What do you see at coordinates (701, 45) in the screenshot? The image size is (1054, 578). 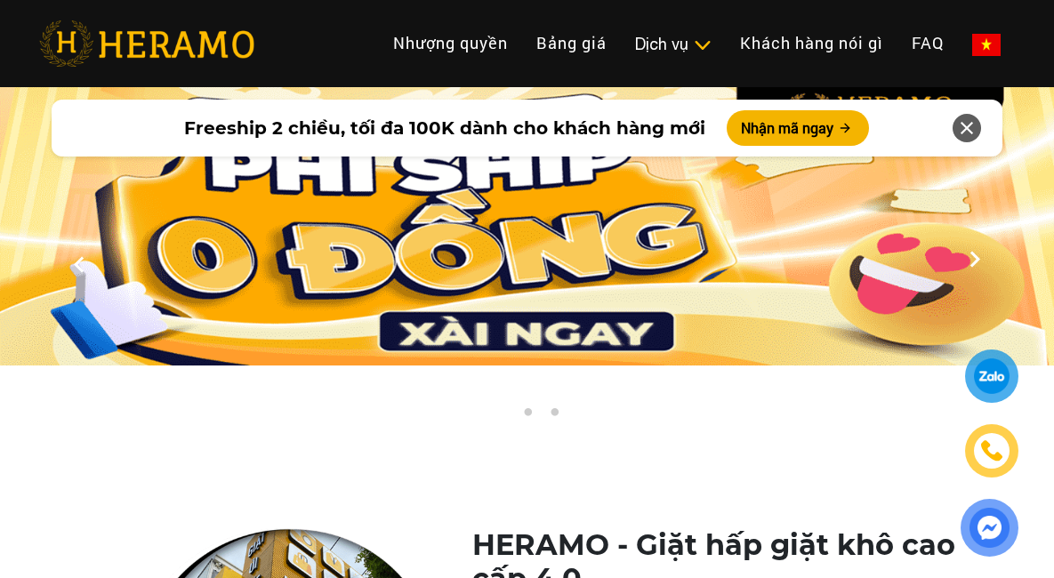 I see `img: subToggleIcon` at bounding box center [701, 45].